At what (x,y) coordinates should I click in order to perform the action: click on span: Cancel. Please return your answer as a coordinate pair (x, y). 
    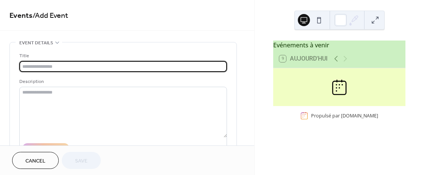
    Looking at the image, I should click on (35, 161).